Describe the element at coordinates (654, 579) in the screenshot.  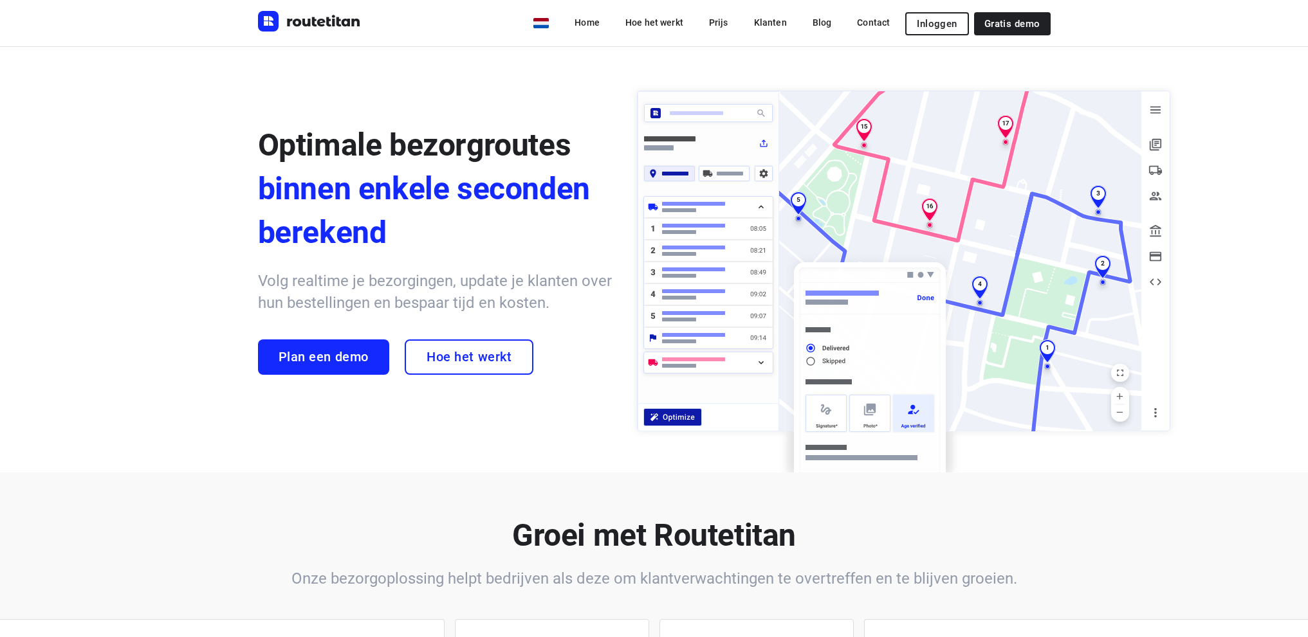
I see `h6: Onze bezorgoplossing helpt bedrijven als deze om klantverwachtingen te overtreffen en te blijven ...` at that location.